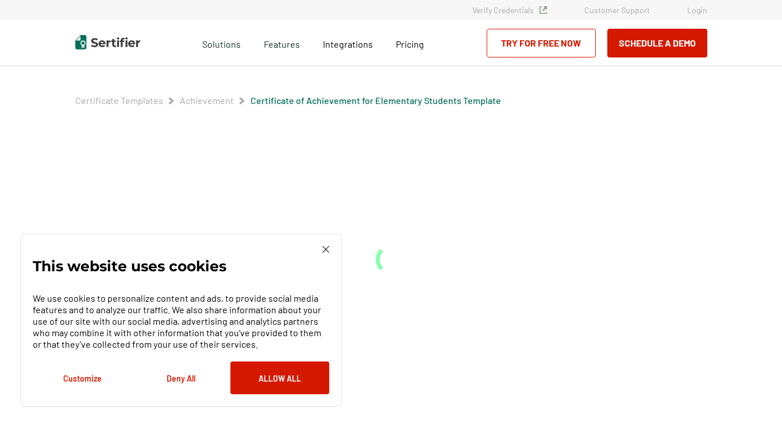 This screenshot has height=427, width=782. I want to click on a: Achievement, so click(207, 100).